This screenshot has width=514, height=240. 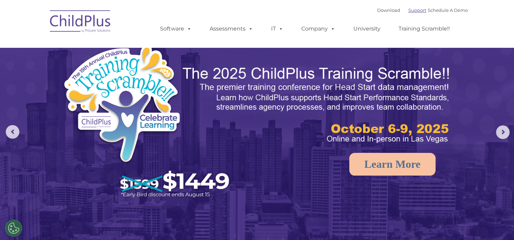 What do you see at coordinates (14, 229) in the screenshot?
I see `button: Cookies Settings` at bounding box center [14, 229].